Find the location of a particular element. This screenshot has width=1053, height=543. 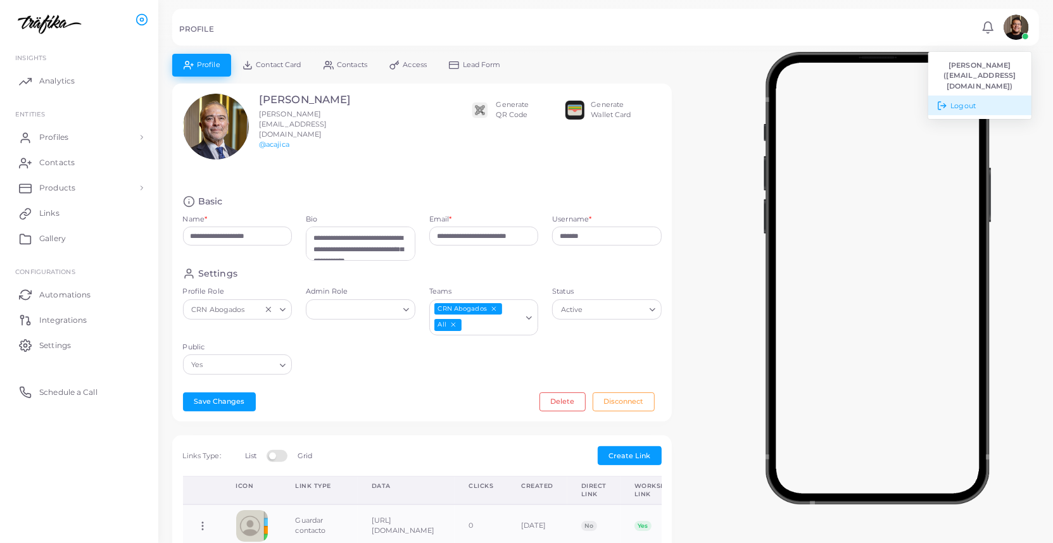

span: Gallery is located at coordinates (53, 239).